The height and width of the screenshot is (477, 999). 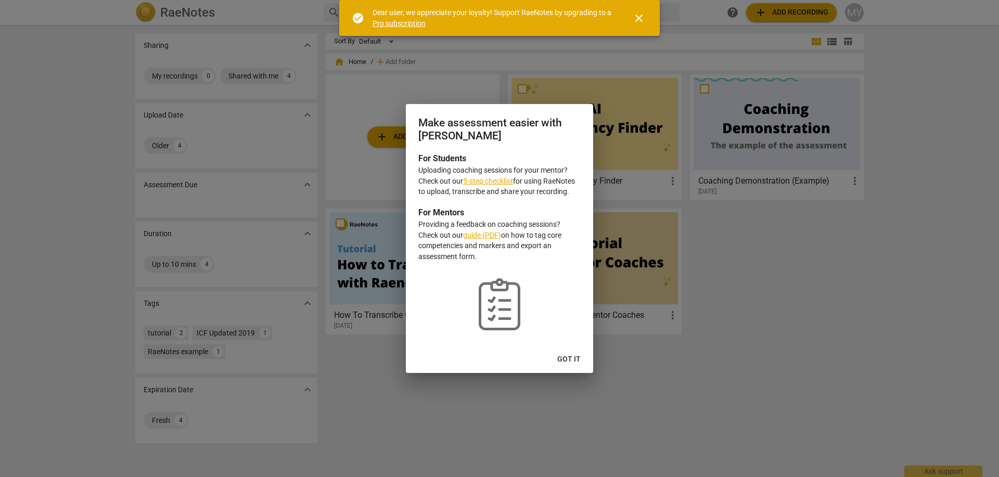 I want to click on b: For Mentors, so click(x=441, y=212).